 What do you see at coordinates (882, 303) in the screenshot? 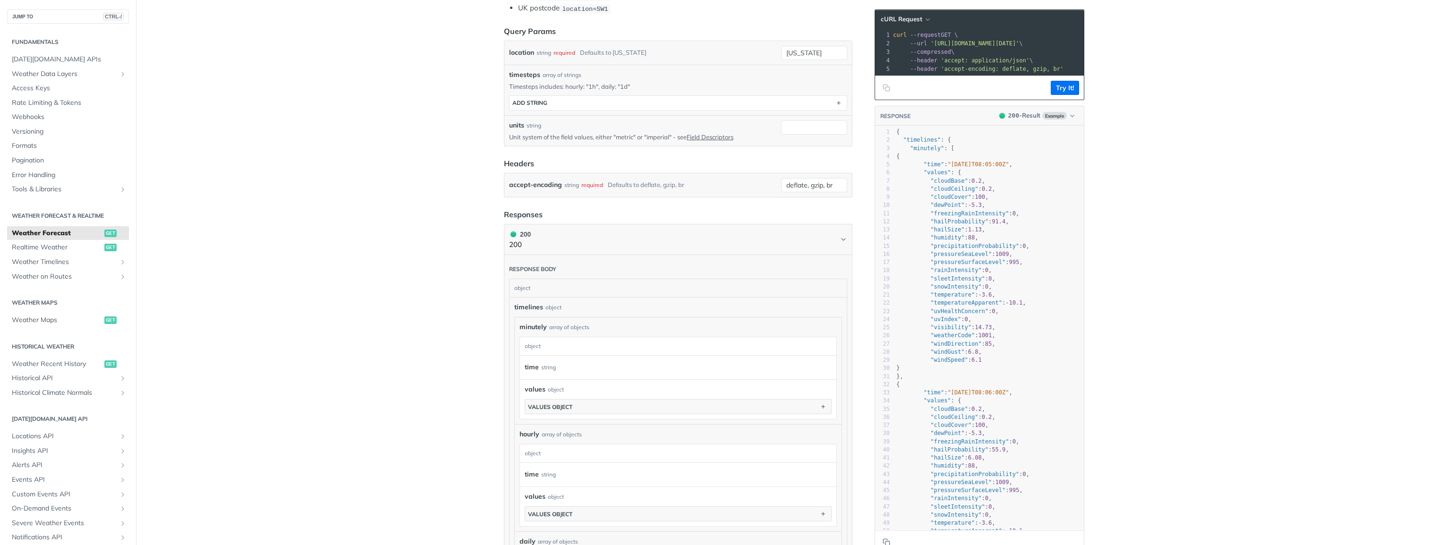
I see `div: 22` at bounding box center [882, 303].